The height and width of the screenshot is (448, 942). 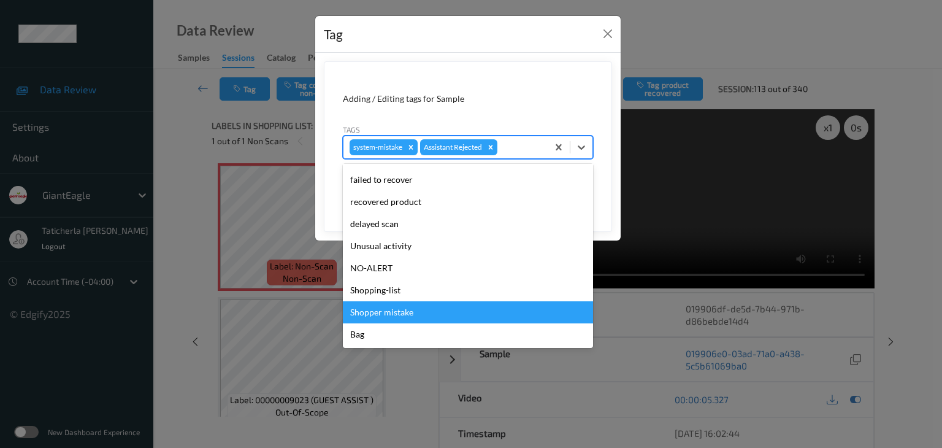 I want to click on div: delayed scan, so click(x=468, y=224).